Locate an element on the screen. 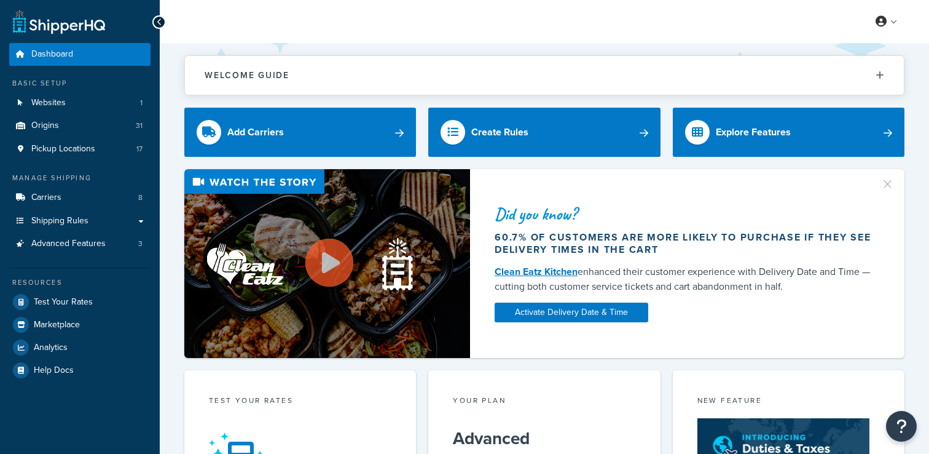 This screenshot has width=929, height=454. div: Add Carriers is located at coordinates (256, 132).